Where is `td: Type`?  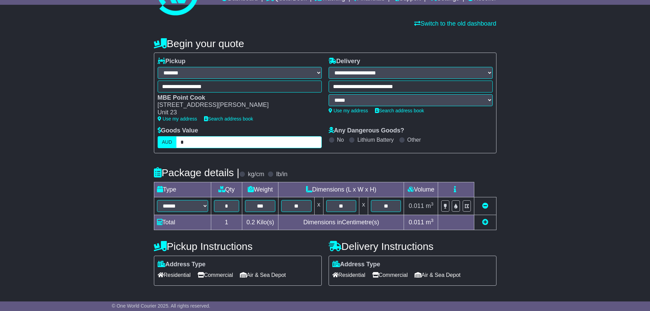
td: Type is located at coordinates (182, 189).